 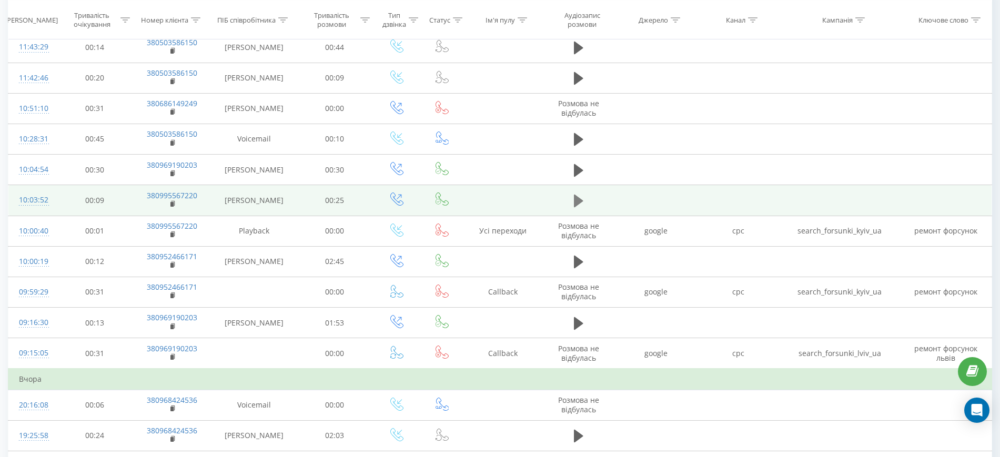 I want to click on div: ПІБ співробітника, so click(x=246, y=19).